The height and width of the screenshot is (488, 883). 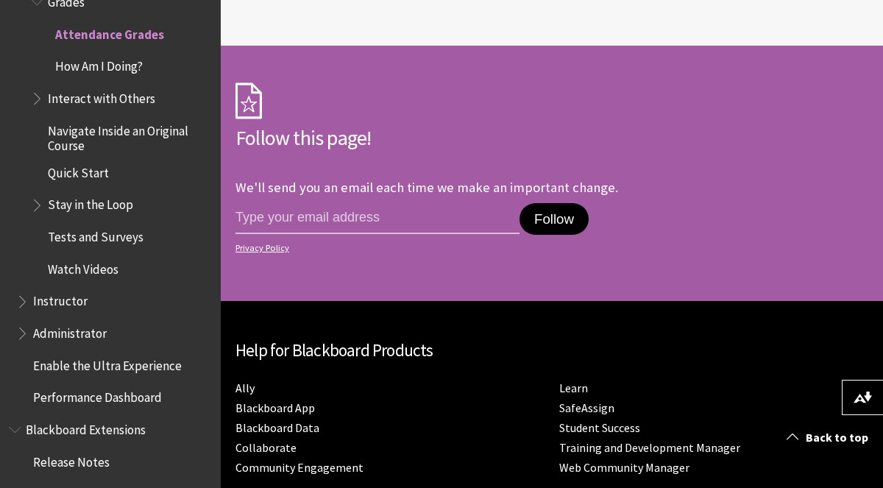 I want to click on span: Release Notes, so click(x=71, y=459).